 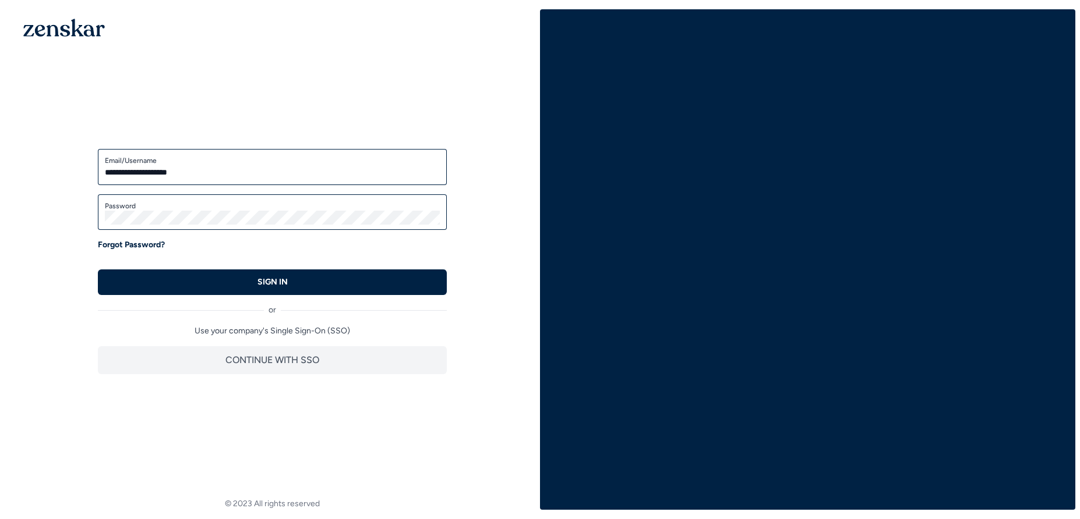 I want to click on div: or, so click(x=272, y=306).